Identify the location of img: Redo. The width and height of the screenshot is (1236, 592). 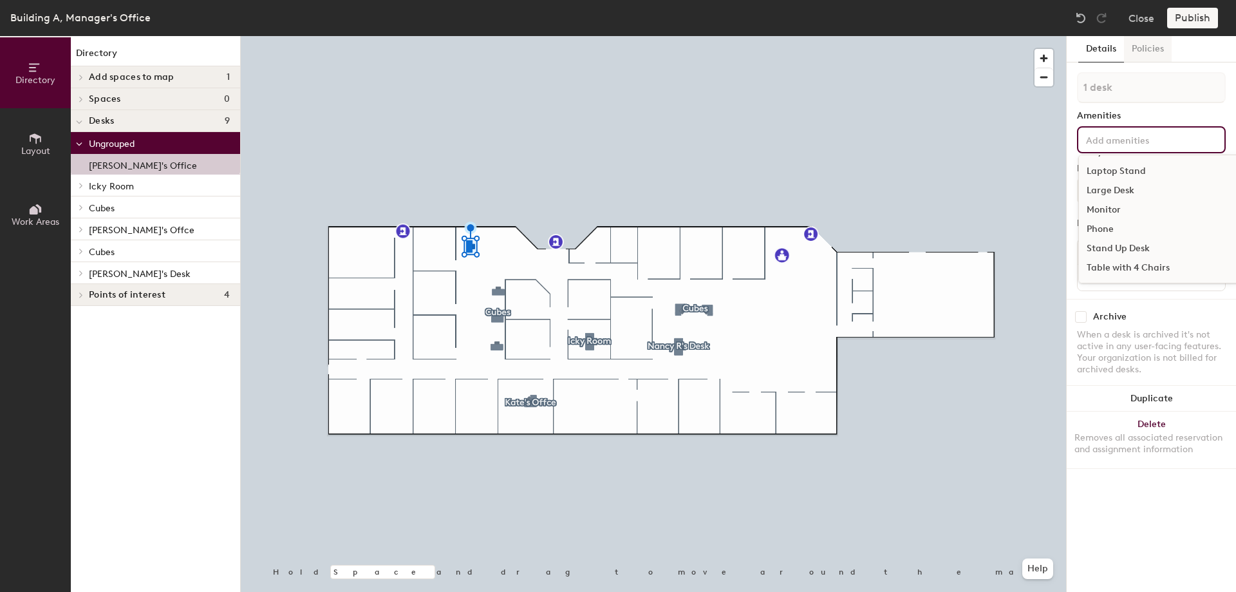
(1102, 18).